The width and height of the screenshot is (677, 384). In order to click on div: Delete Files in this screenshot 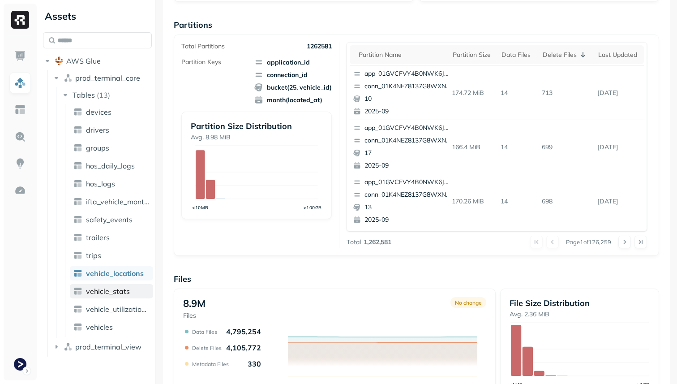, I will do `click(566, 55)`.